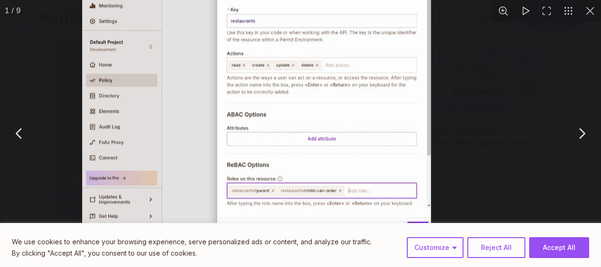 Image resolution: width=601 pixels, height=267 pixels. What do you see at coordinates (435, 247) in the screenshot?
I see `button: Customize` at bounding box center [435, 247].